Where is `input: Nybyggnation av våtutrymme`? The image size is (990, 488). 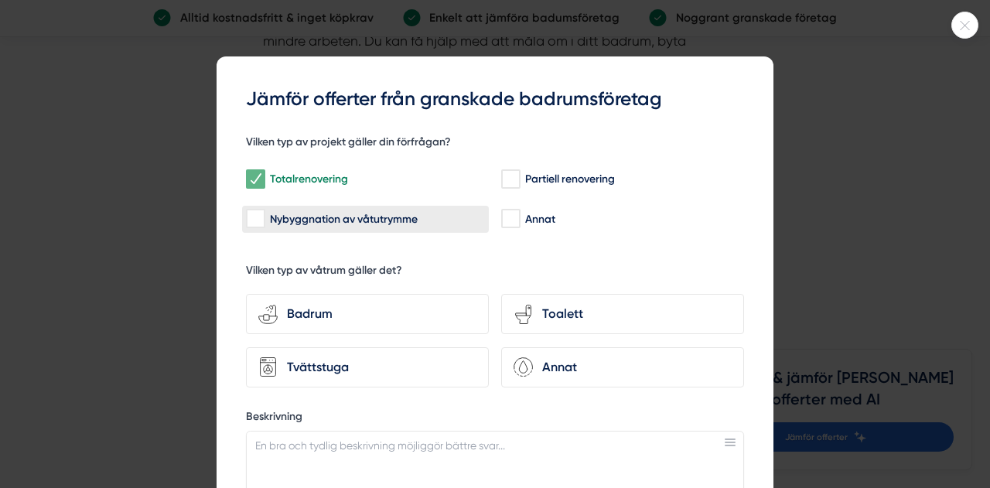 input: Nybyggnation av våtutrymme is located at coordinates (254, 219).